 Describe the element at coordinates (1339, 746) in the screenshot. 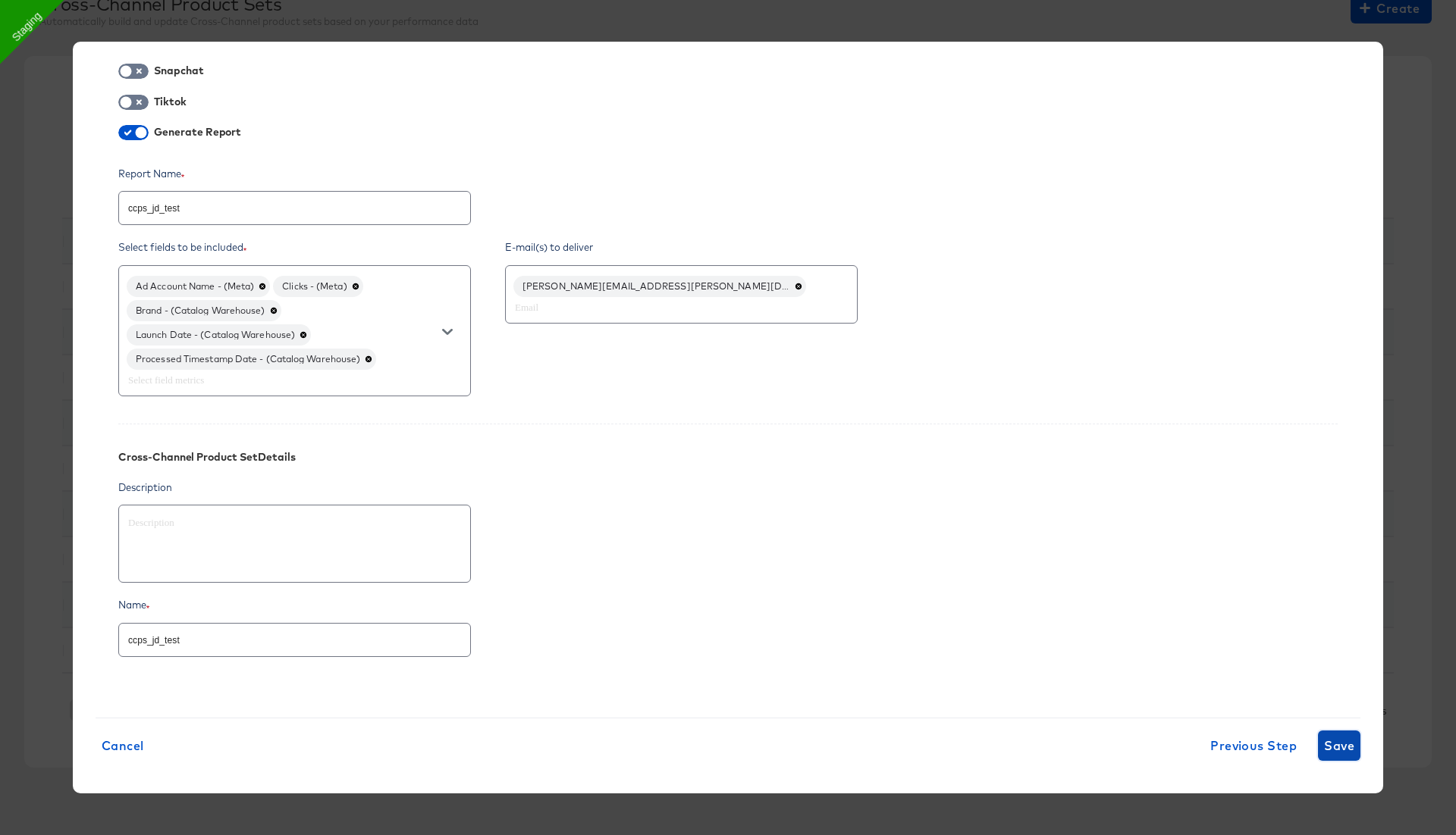

I see `span: Save` at that location.